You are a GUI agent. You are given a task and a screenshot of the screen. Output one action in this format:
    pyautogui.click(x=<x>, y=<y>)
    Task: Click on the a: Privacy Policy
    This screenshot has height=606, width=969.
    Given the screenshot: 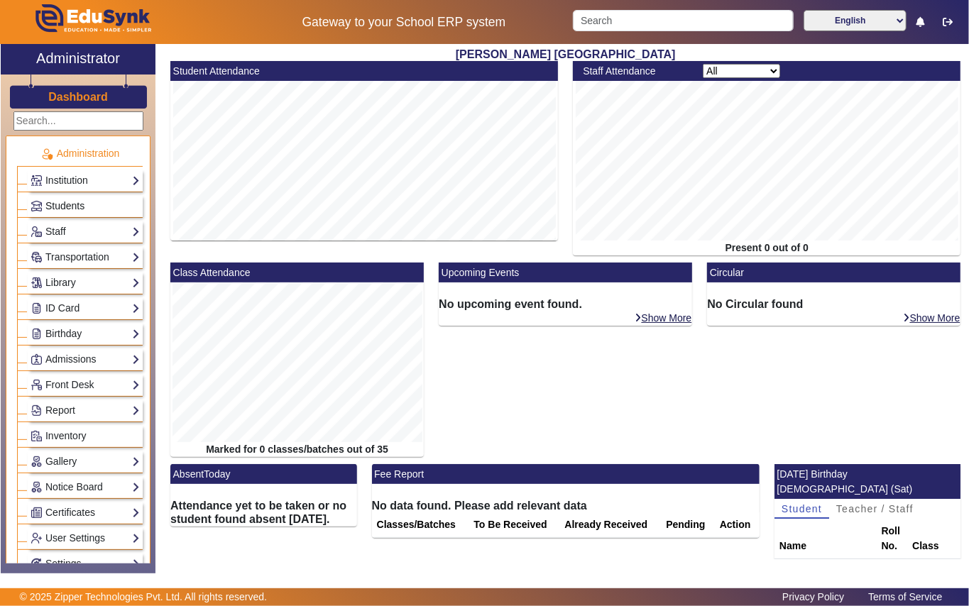 What is the action you would take?
    pyautogui.click(x=812, y=597)
    